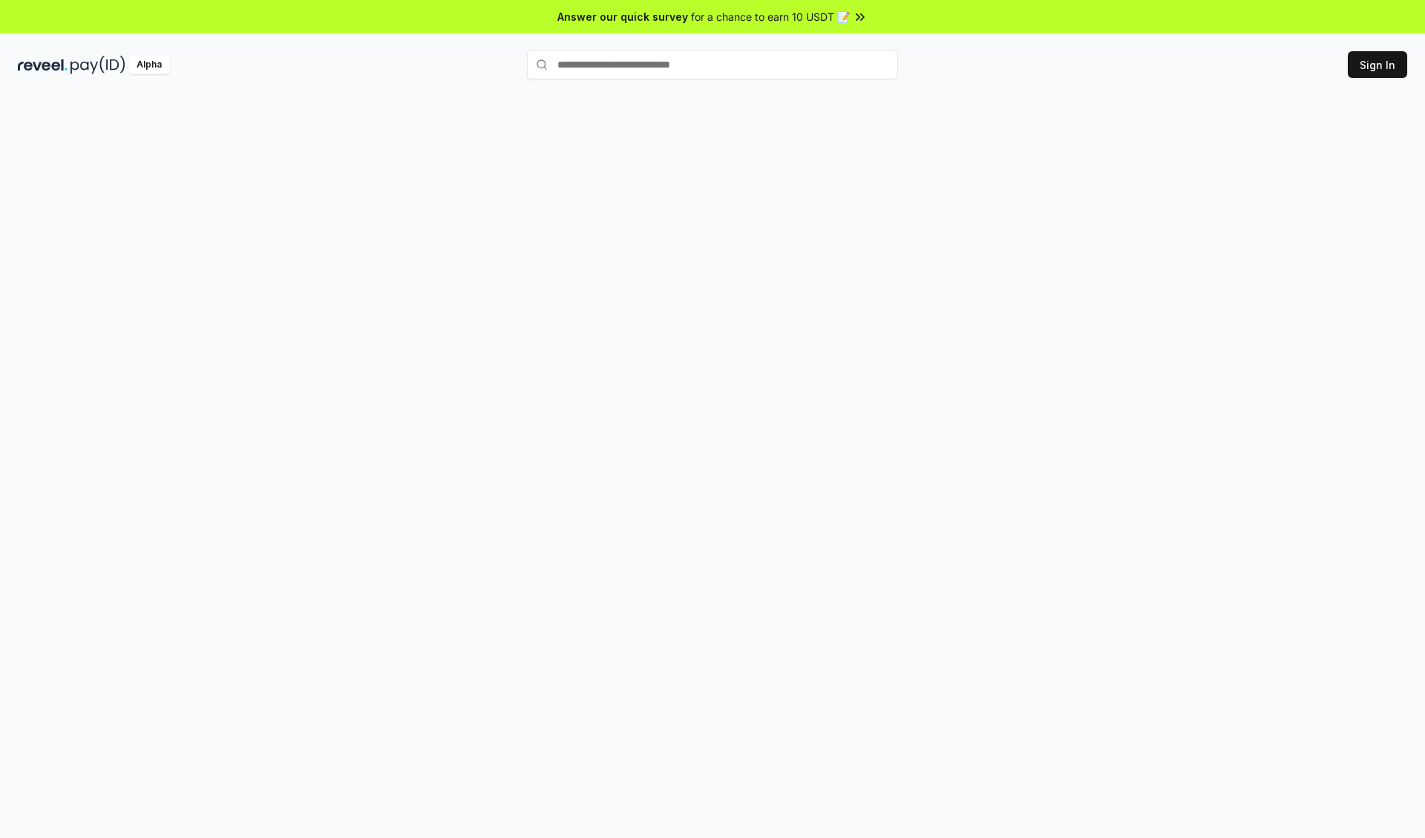 The height and width of the screenshot is (838, 1425). Describe the element at coordinates (149, 65) in the screenshot. I see `div: Alpha` at that location.